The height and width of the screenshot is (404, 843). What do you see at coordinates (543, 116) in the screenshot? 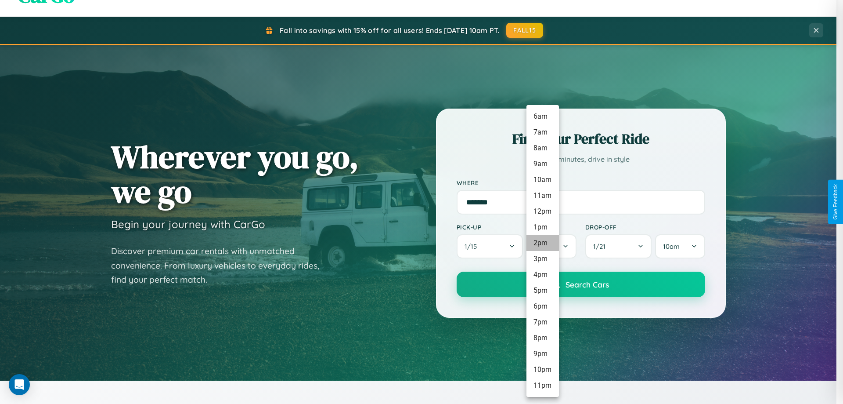
I see `li: 6am` at bounding box center [543, 116].